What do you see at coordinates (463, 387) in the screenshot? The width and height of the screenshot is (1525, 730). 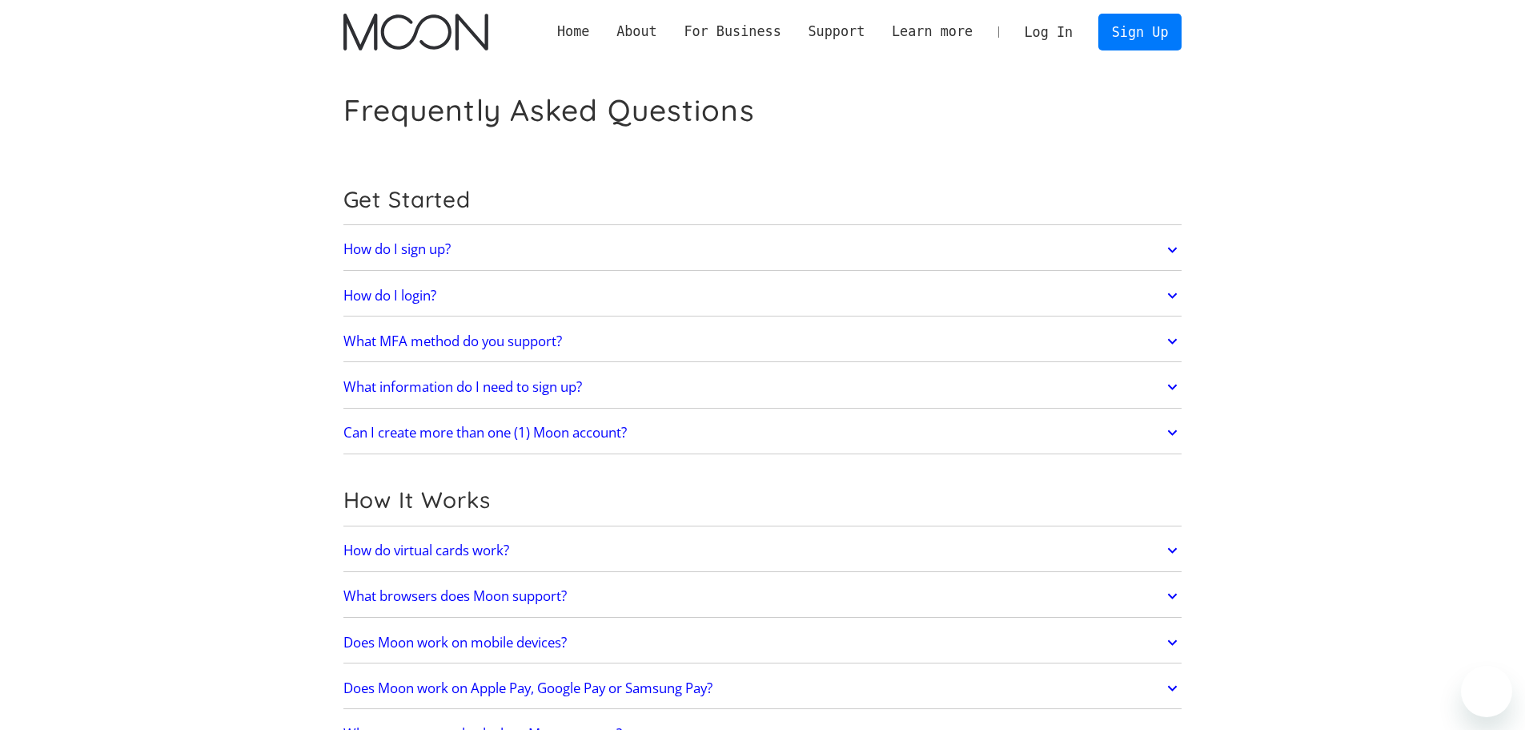 I see `h2: What information do I need to sign up?` at bounding box center [463, 387].